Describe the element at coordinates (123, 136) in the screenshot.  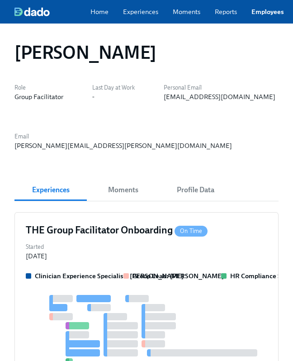
I see `label: Email` at that location.